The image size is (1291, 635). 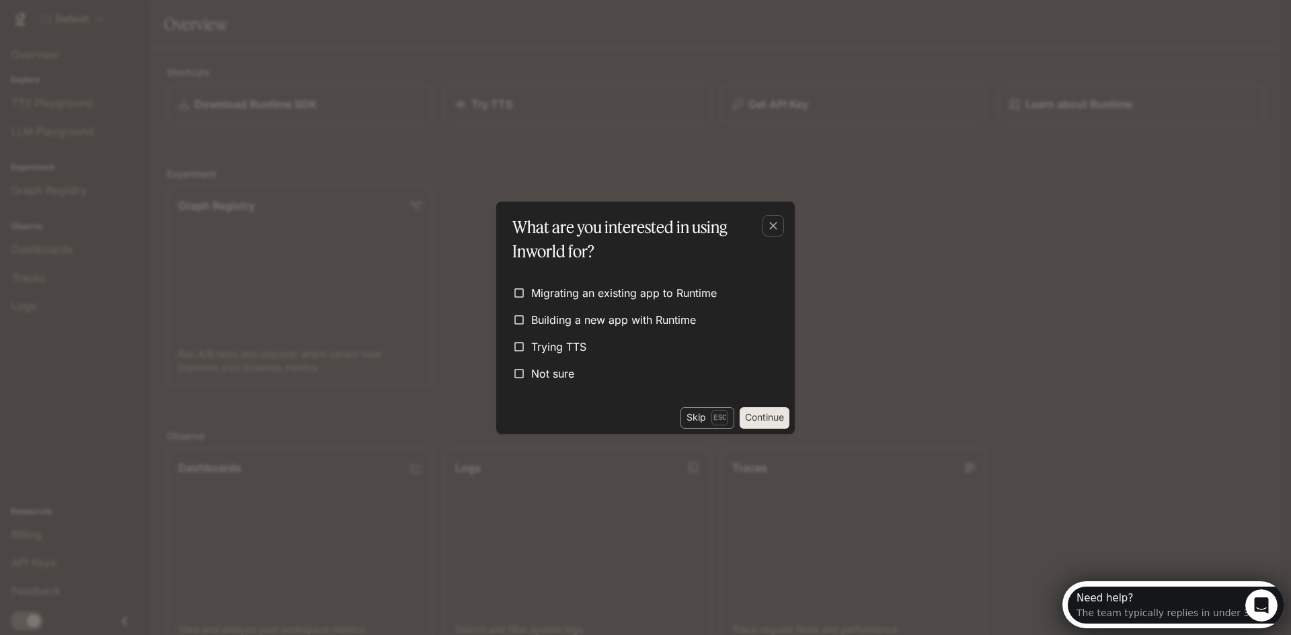 I want to click on p: Esc, so click(x=719, y=418).